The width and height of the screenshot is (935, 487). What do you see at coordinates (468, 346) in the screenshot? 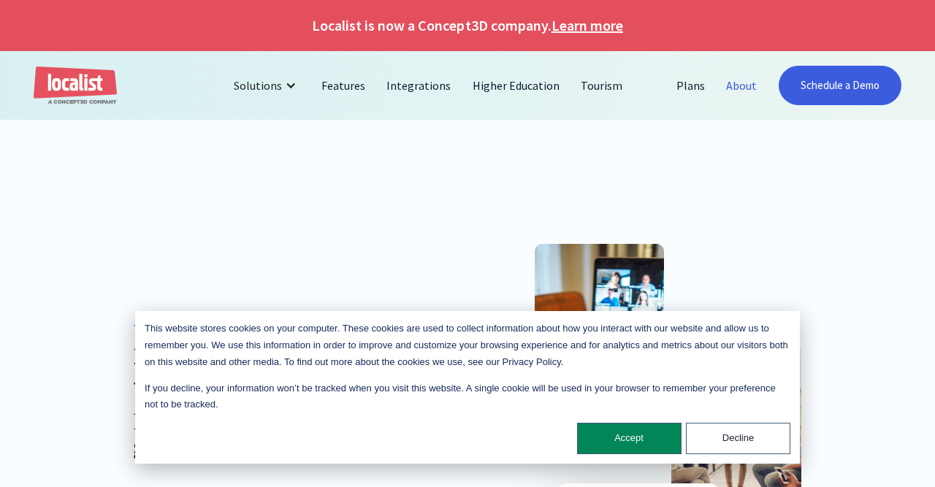
I see `p: This website stores cookies on your computer. These cookies are used to collect information about...` at bounding box center [468, 346].